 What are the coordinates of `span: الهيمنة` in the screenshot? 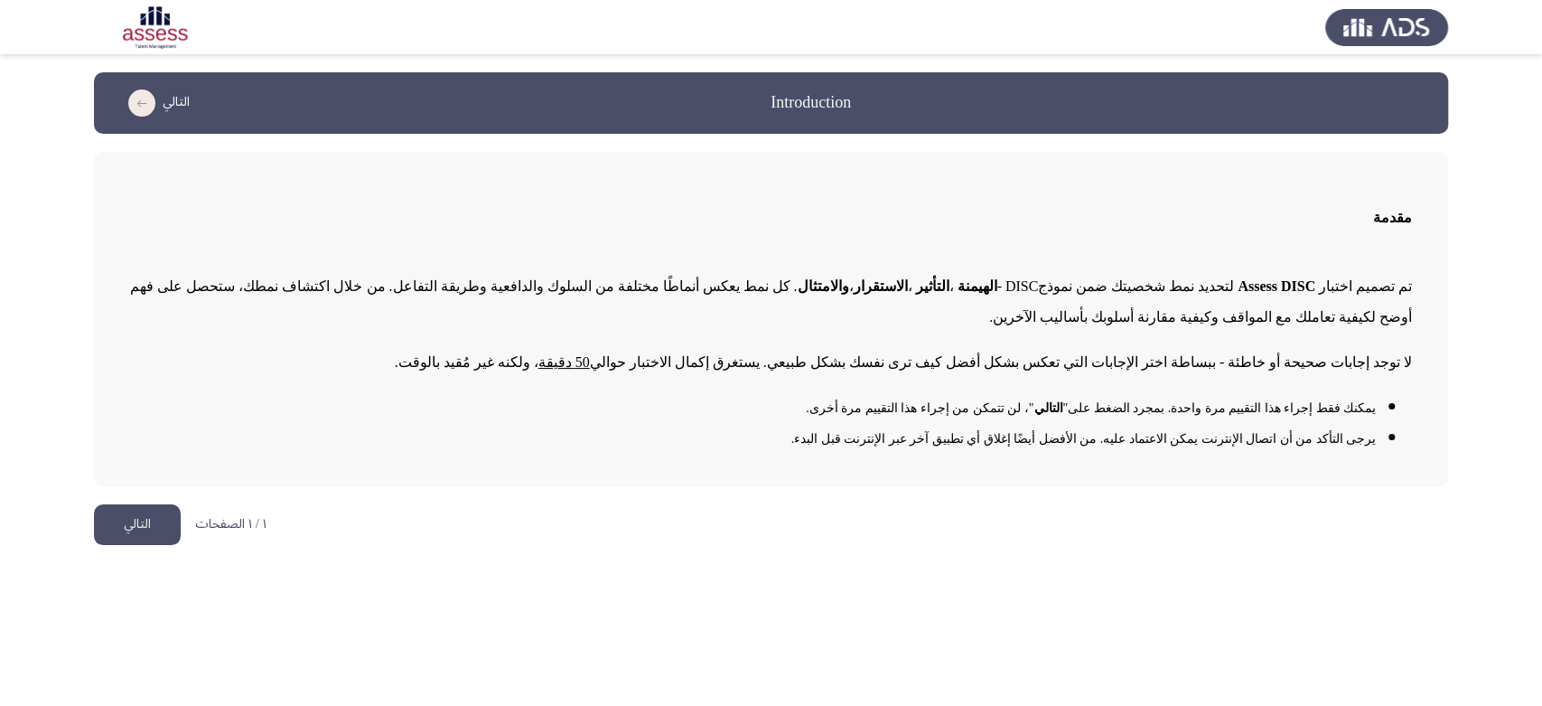 It's located at (977, 286).